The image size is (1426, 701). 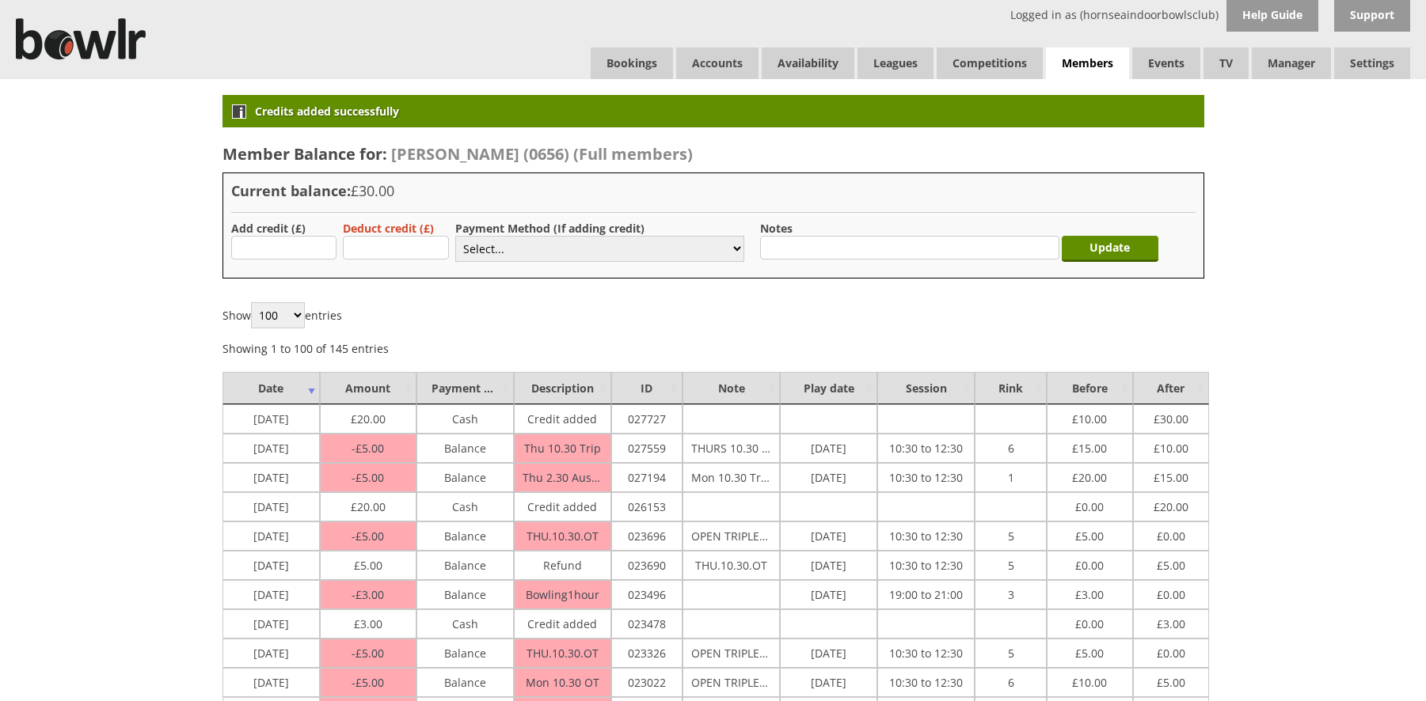 What do you see at coordinates (647, 536) in the screenshot?
I see `td: 023696` at bounding box center [647, 536].